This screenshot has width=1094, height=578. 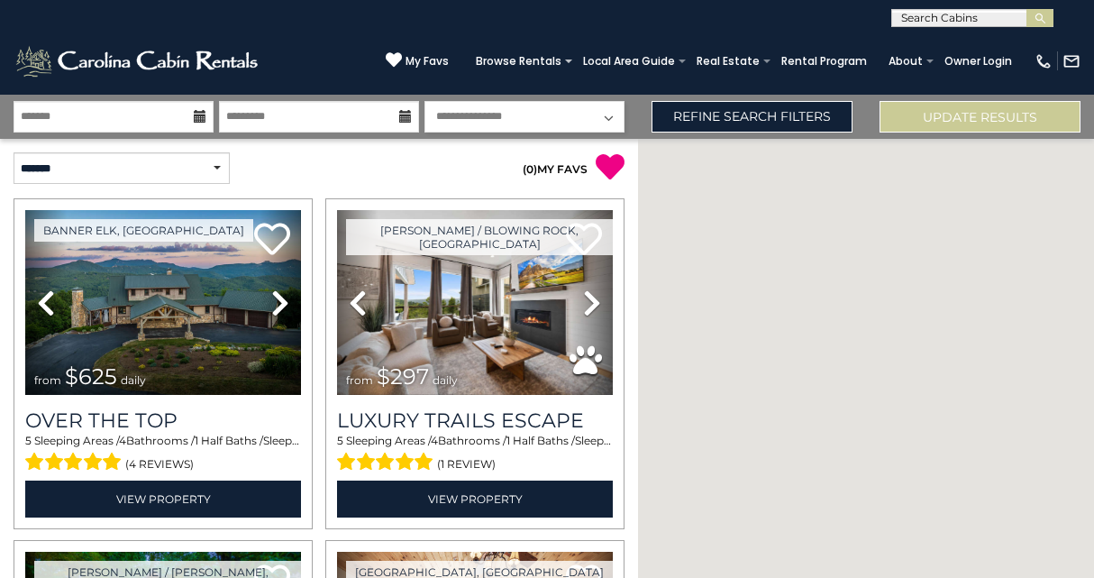 I want to click on img: phone-regular-white.png, so click(x=1044, y=61).